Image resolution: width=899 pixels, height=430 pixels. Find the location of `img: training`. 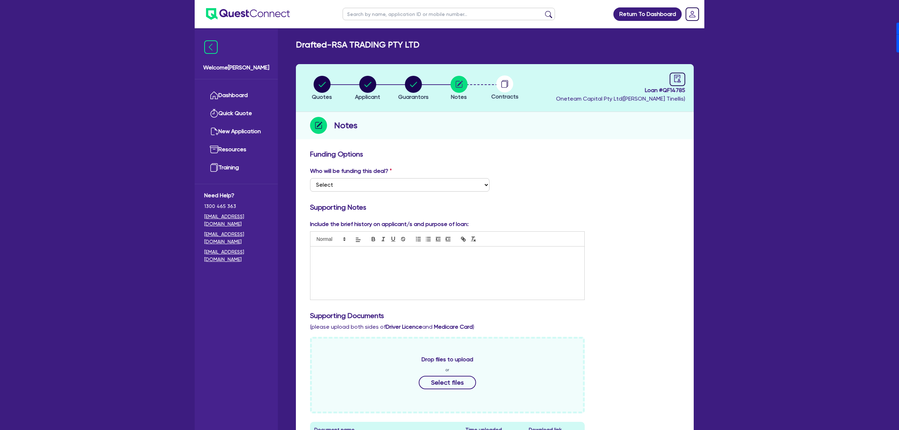

img: training is located at coordinates (214, 167).